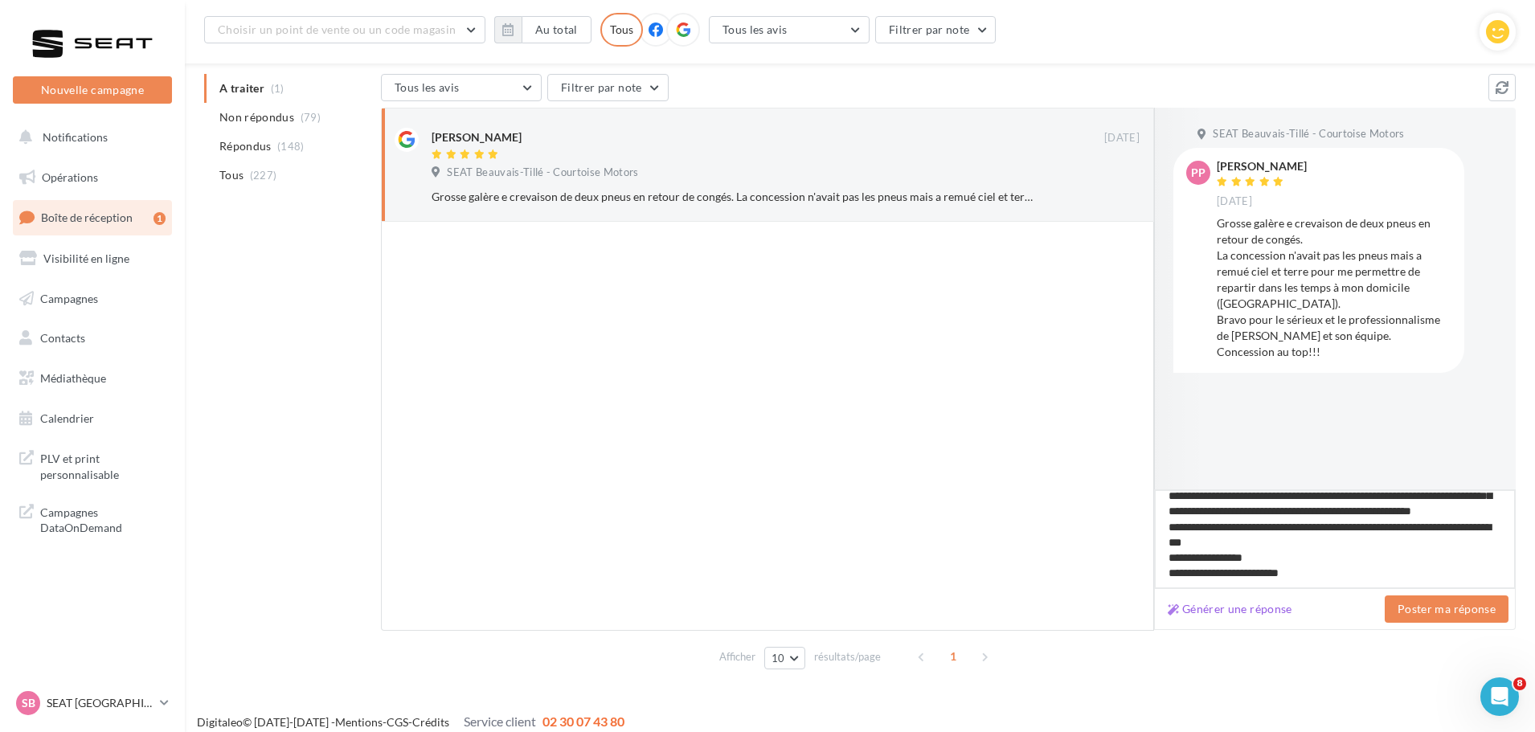 This screenshot has width=1535, height=732. I want to click on div: 1, so click(159, 219).